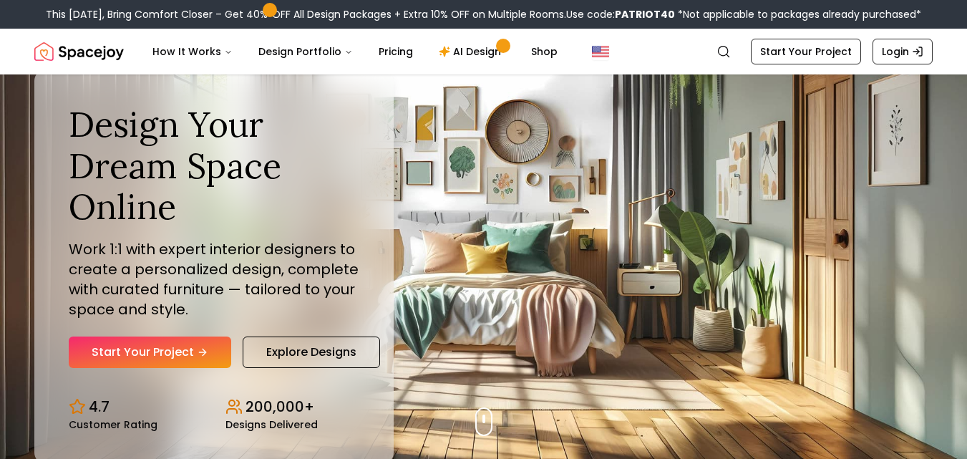 The width and height of the screenshot is (967, 459). I want to click on a: Explore Designs, so click(311, 352).